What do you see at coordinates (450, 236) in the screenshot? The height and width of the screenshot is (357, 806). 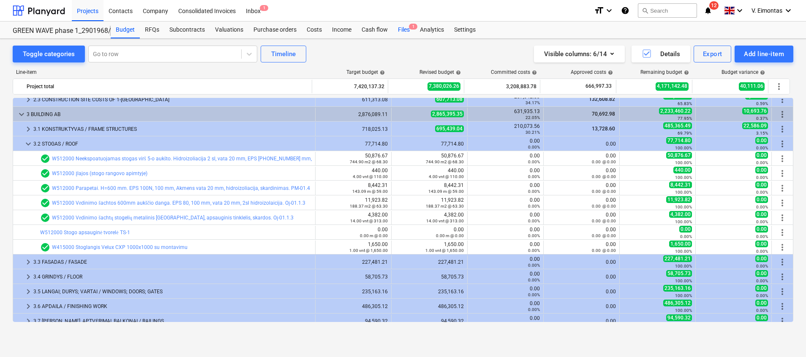 I see `small: 0.00 m @ 0.00` at bounding box center [450, 236].